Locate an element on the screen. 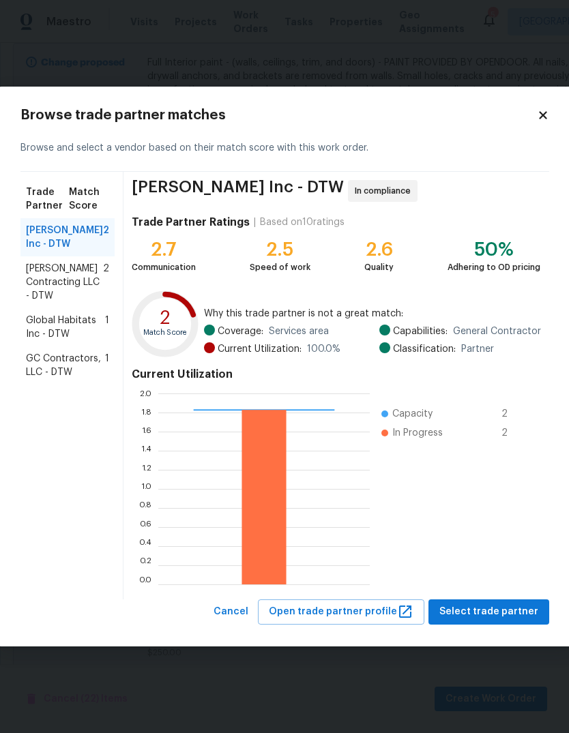 This screenshot has width=569, height=733. span: Classification: is located at coordinates (424, 349).